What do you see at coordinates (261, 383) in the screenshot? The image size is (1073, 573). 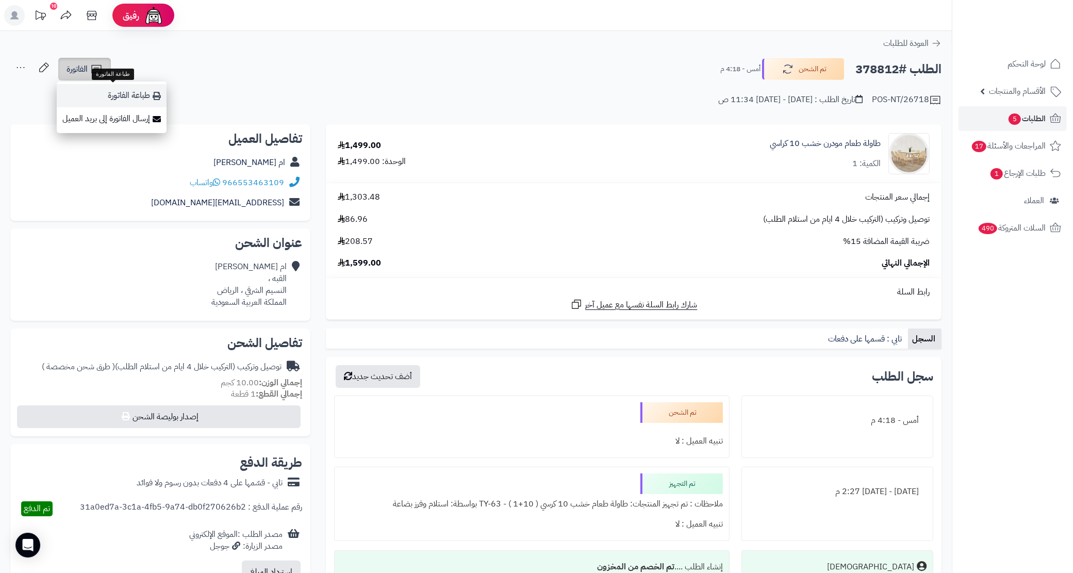 I see `small: 10.00 كجم` at bounding box center [261, 383].